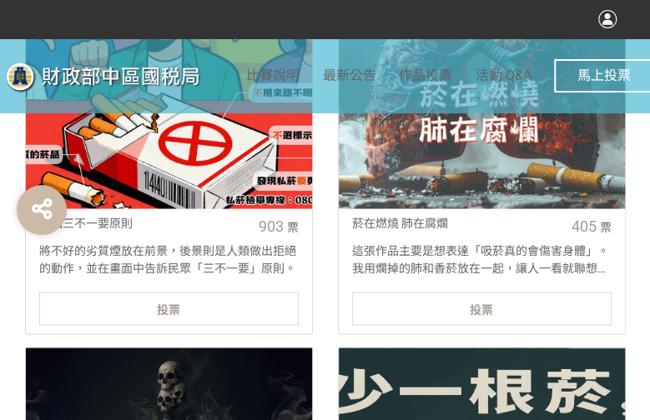 Image resolution: width=650 pixels, height=420 pixels. Describe the element at coordinates (503, 76) in the screenshot. I see `a: 活動 Q&A` at that location.